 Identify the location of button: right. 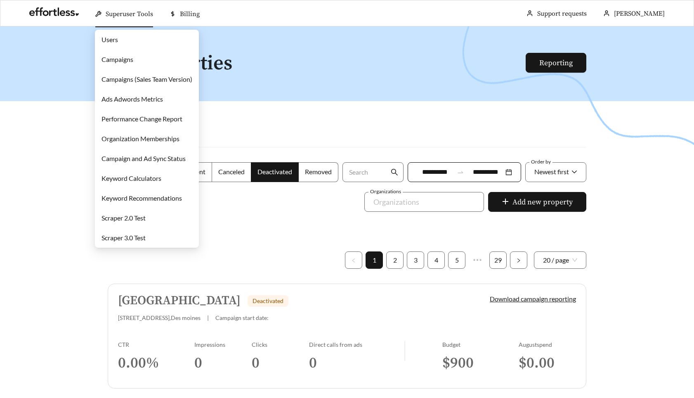
(518, 260).